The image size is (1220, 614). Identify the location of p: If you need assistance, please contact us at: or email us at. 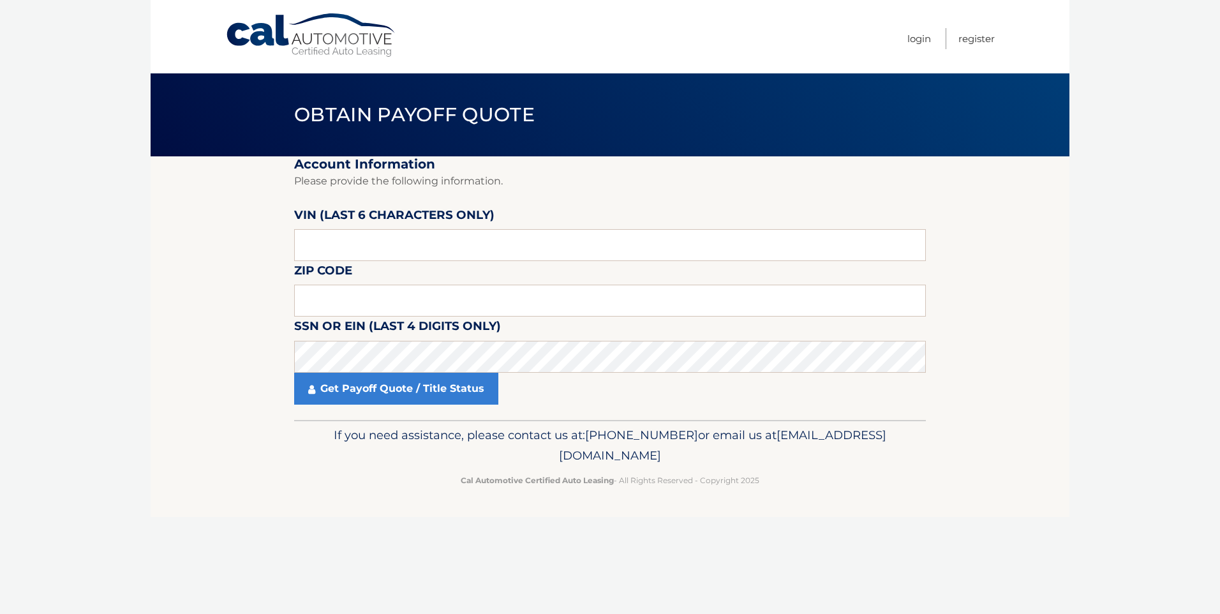
(610, 445).